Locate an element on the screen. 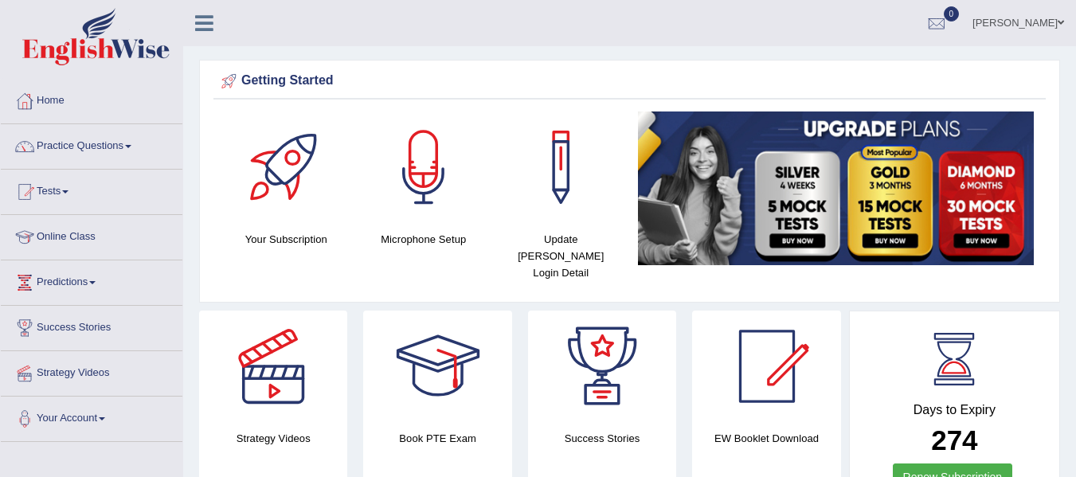 Image resolution: width=1076 pixels, height=477 pixels. a: Success Stories is located at coordinates (92, 326).